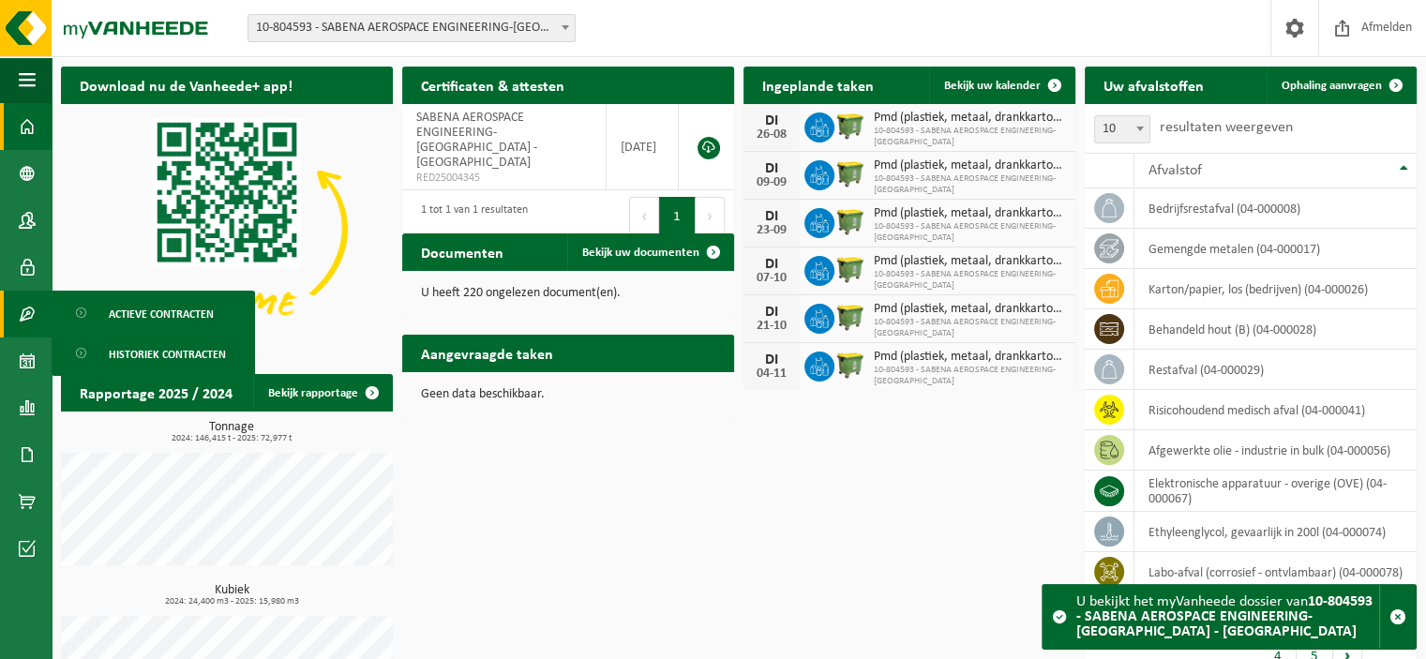 The width and height of the screenshot is (1426, 659). Describe the element at coordinates (772, 231) in the screenshot. I see `div: 23-09` at that location.